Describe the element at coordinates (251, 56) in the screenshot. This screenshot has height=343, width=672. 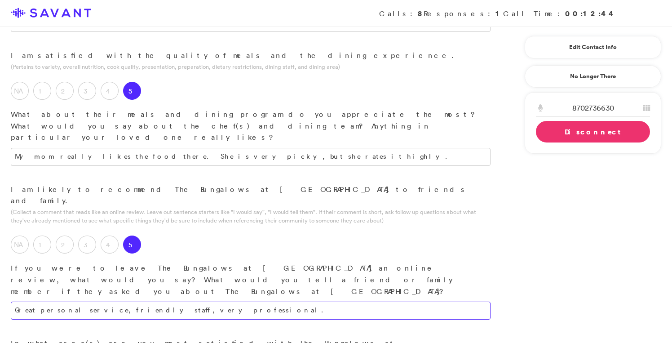
I see `p: I am satisfied with the quality of meals and the dining experience.` at that location.